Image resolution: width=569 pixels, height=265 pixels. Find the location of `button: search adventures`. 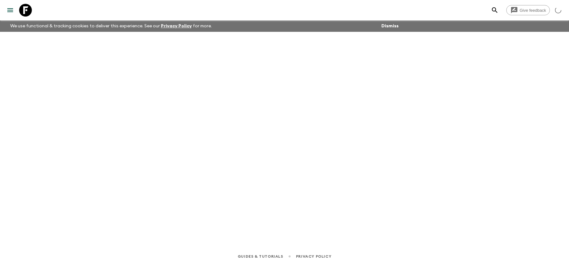

button: search adventures is located at coordinates (495, 10).